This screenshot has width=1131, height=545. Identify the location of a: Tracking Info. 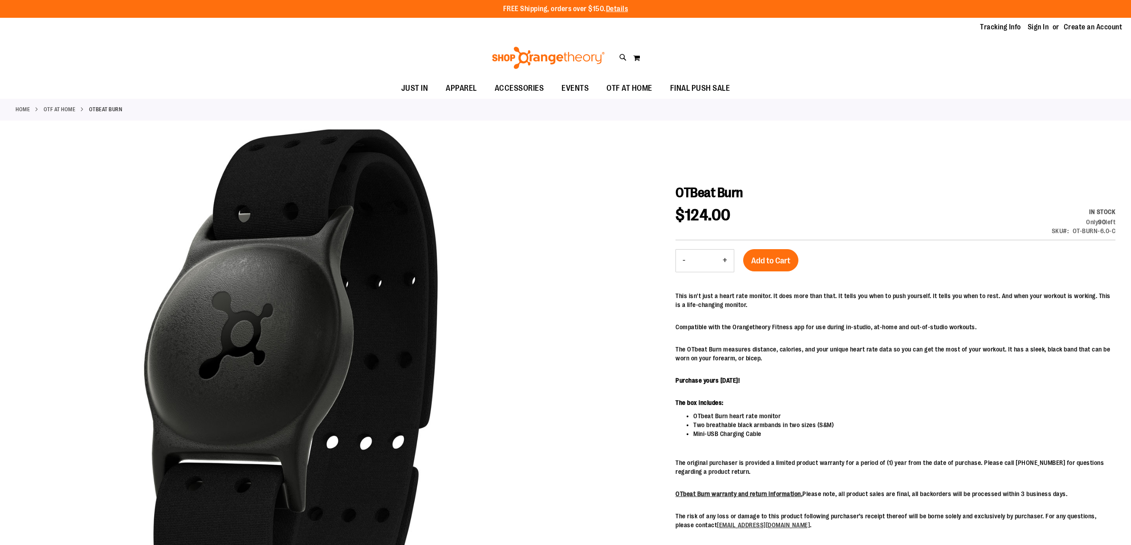
(1000, 27).